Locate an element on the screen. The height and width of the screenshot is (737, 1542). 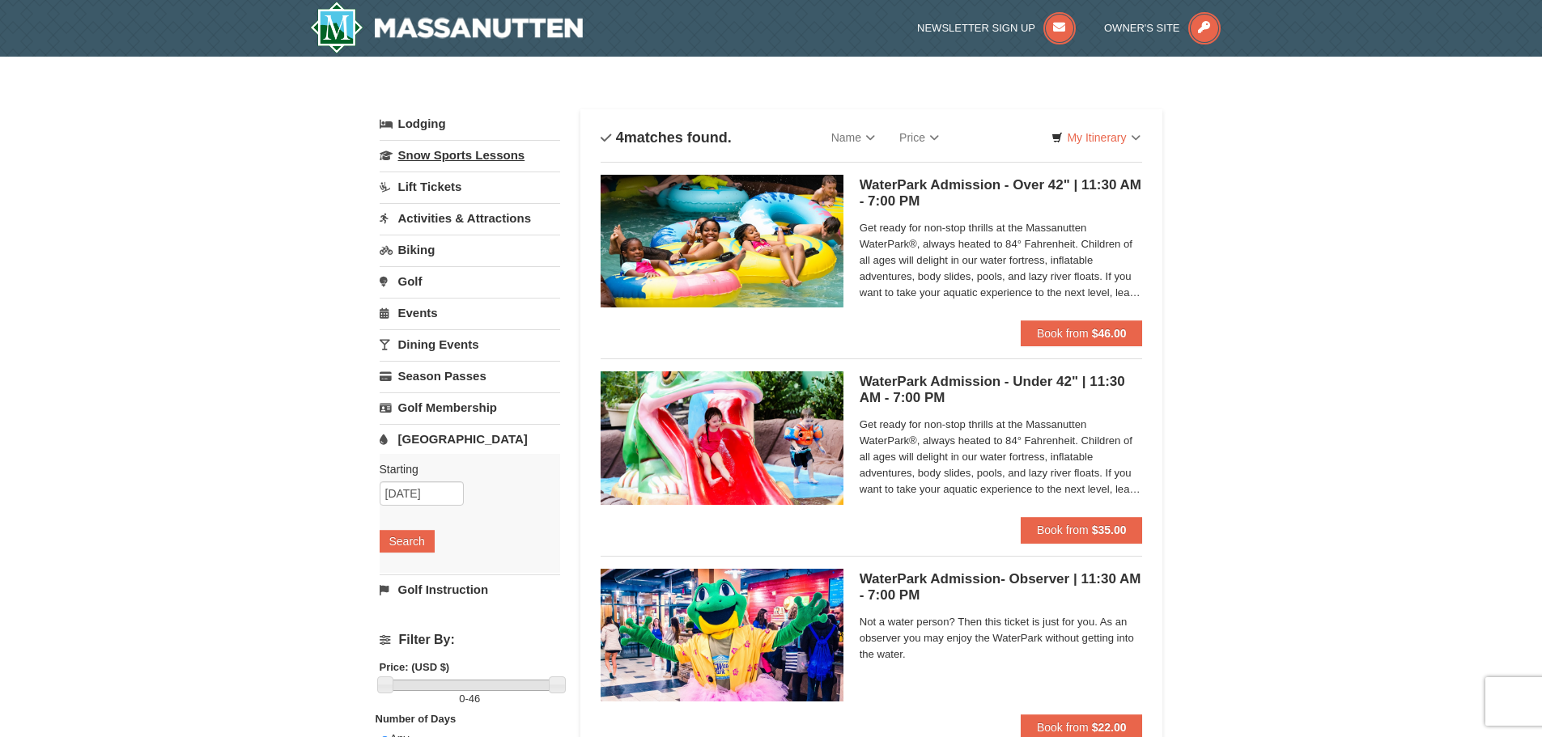
a: Golf is located at coordinates (469, 281).